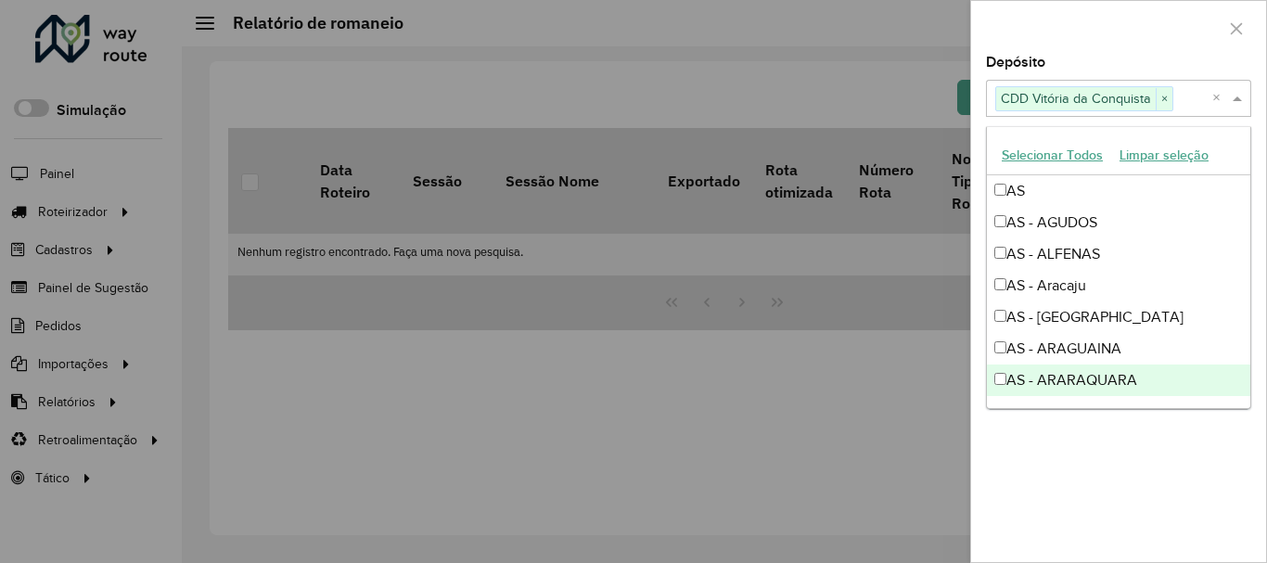 The height and width of the screenshot is (563, 1267). Describe the element at coordinates (1119, 191) in the screenshot. I see `div: AS` at that location.